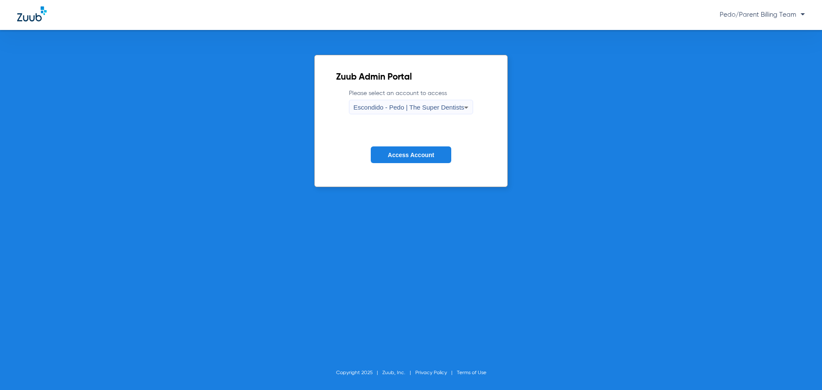 Image resolution: width=822 pixels, height=390 pixels. What do you see at coordinates (411, 155) in the screenshot?
I see `span: Access Account` at bounding box center [411, 155].